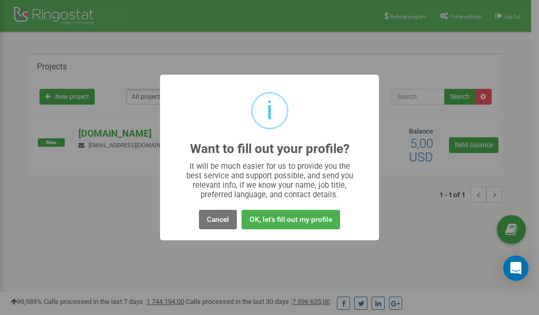  What do you see at coordinates (270, 111) in the screenshot?
I see `div: i` at bounding box center [270, 111].